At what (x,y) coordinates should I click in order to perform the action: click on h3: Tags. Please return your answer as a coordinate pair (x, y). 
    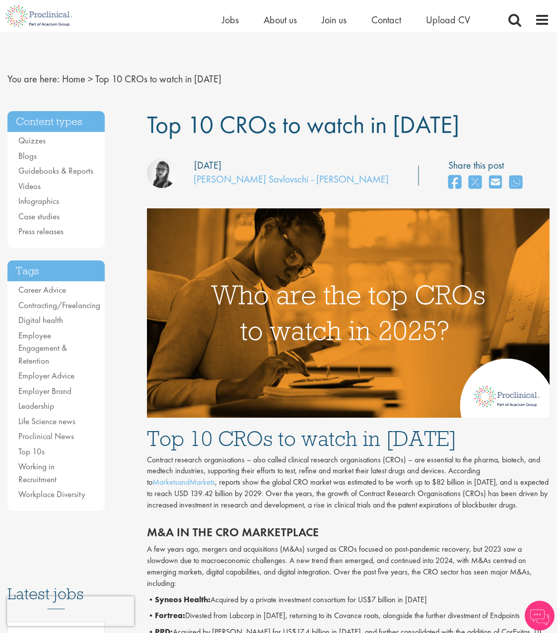
    Looking at the image, I should click on (56, 271).